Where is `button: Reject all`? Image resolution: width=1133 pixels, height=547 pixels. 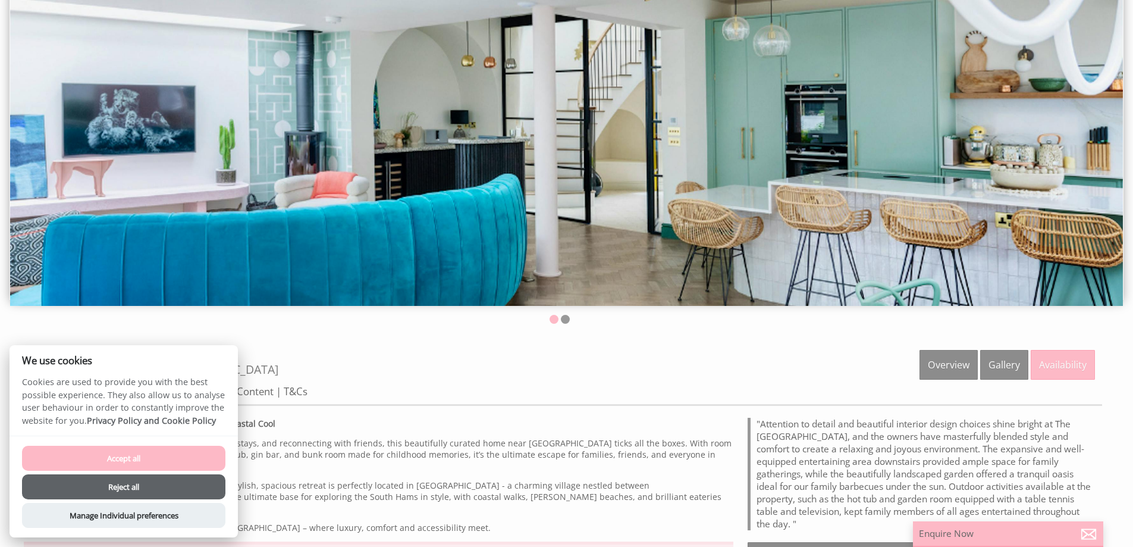 button: Reject all is located at coordinates (124, 487).